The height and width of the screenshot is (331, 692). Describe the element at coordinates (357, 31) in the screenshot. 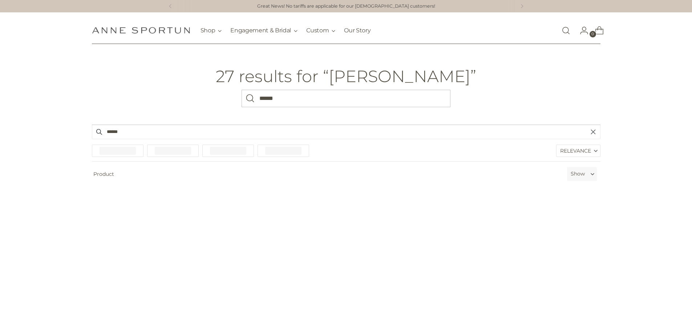

I see `a: Our Story` at that location.